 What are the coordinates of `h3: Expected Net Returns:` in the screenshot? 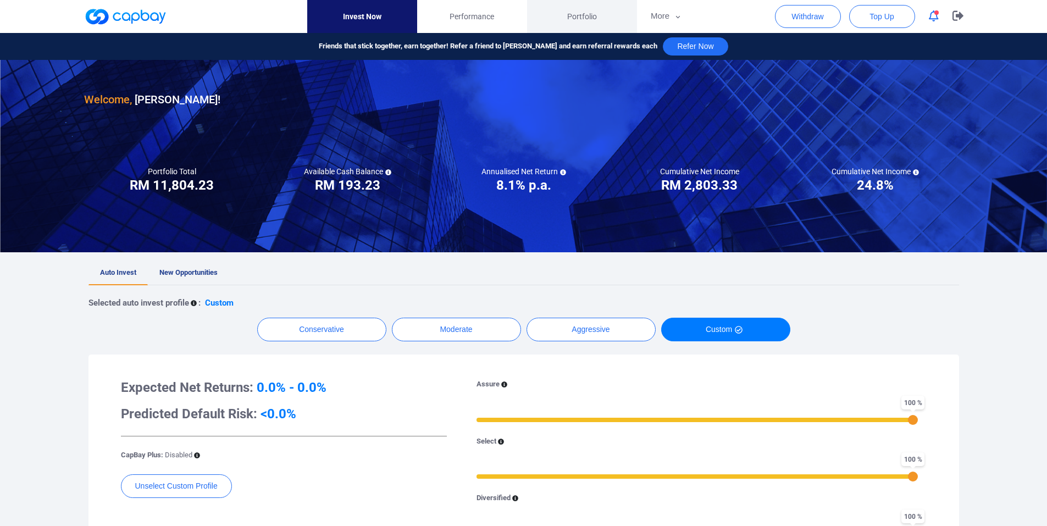 It's located at (284, 387).